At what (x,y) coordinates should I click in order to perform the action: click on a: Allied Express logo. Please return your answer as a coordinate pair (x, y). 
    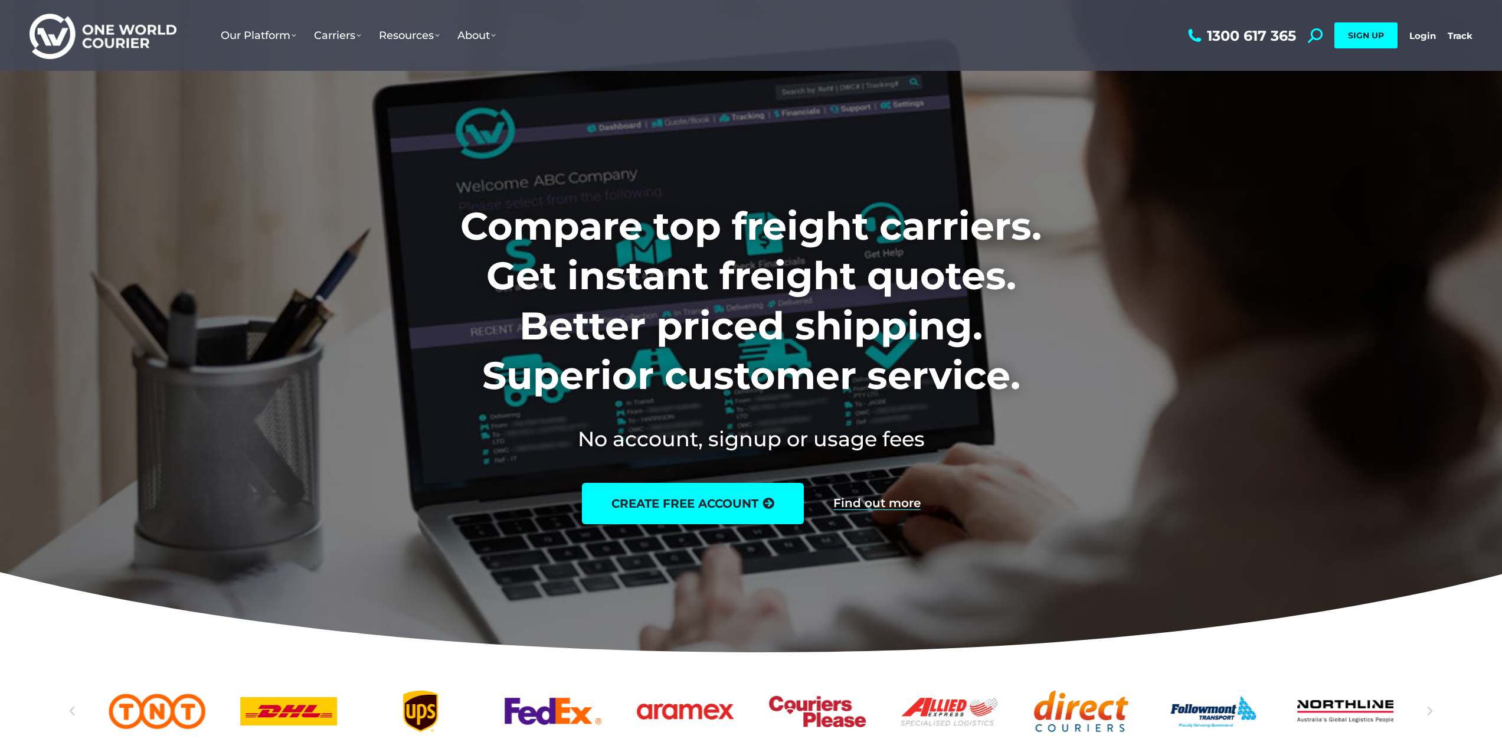
    Looking at the image, I should click on (949, 711).